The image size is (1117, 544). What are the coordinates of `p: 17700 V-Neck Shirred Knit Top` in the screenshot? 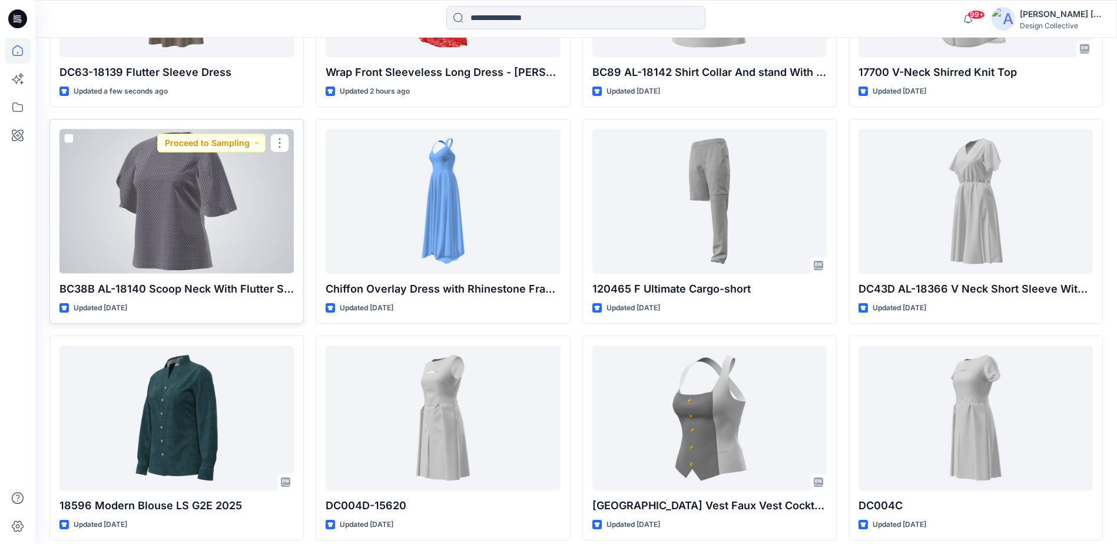 It's located at (975, 72).